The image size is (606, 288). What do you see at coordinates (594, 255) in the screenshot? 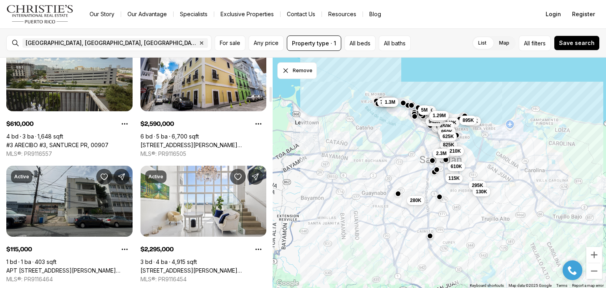
I see `button: Zoom in` at bounding box center [594, 255].